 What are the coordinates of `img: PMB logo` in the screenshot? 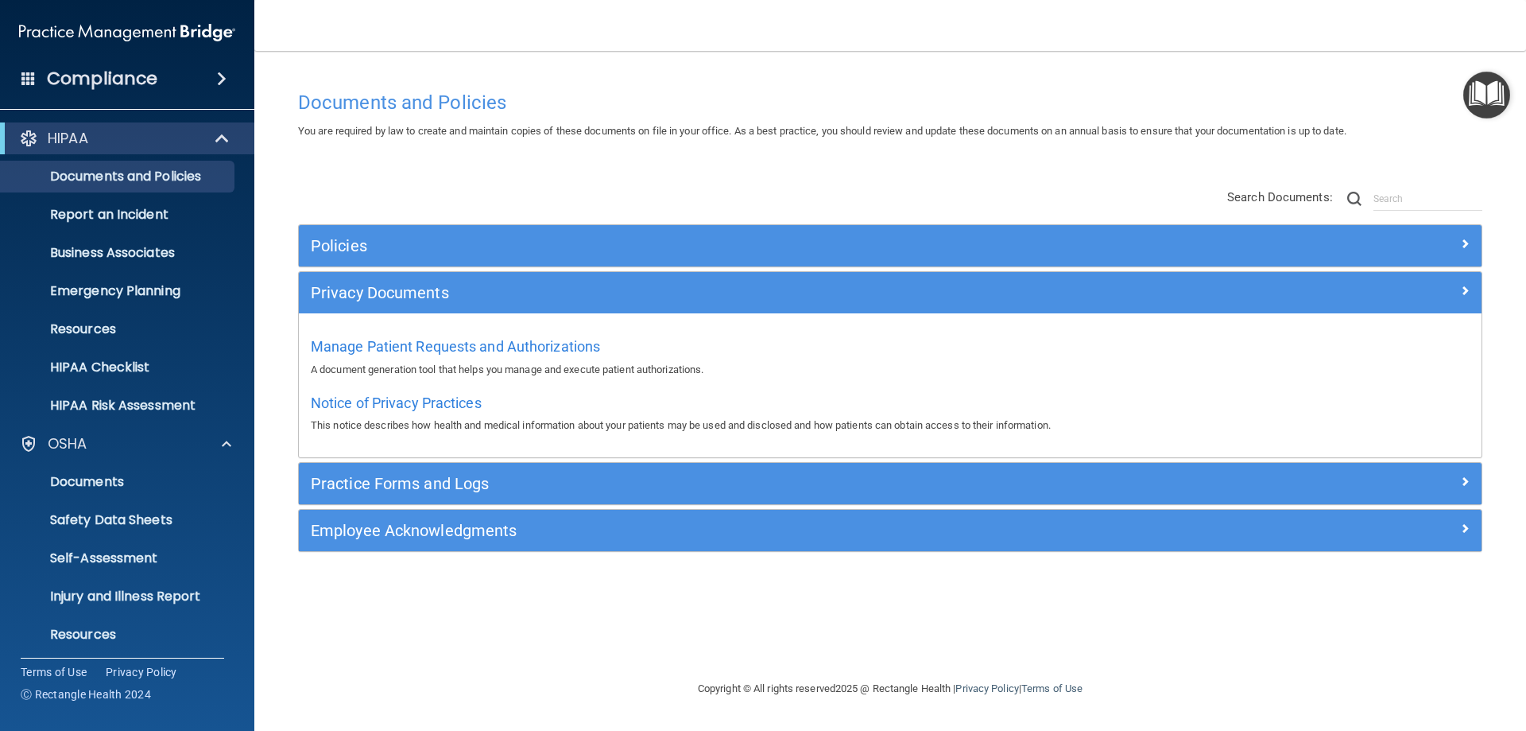 It's located at (127, 33).